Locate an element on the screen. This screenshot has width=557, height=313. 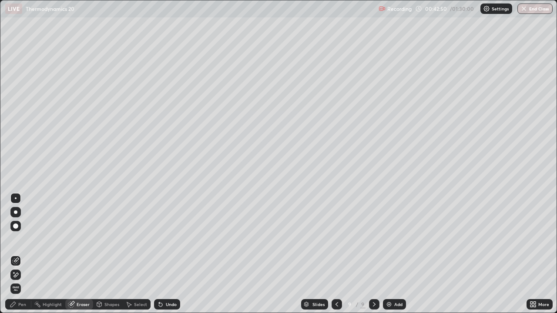
img: class-settings-icons is located at coordinates (486, 9).